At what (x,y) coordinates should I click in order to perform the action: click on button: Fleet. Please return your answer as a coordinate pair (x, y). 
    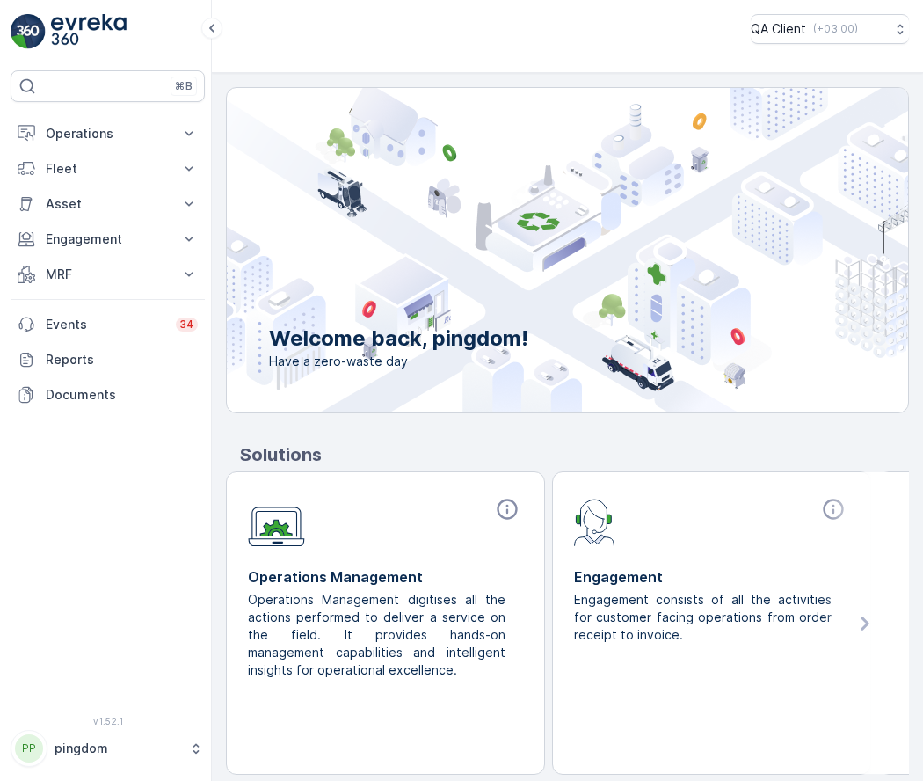
    Looking at the image, I should click on (107, 169).